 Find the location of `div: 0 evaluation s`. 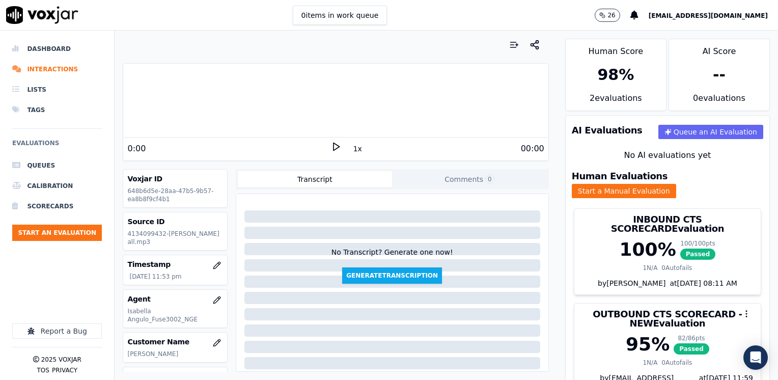

div: 0 evaluation s is located at coordinates (719, 101).